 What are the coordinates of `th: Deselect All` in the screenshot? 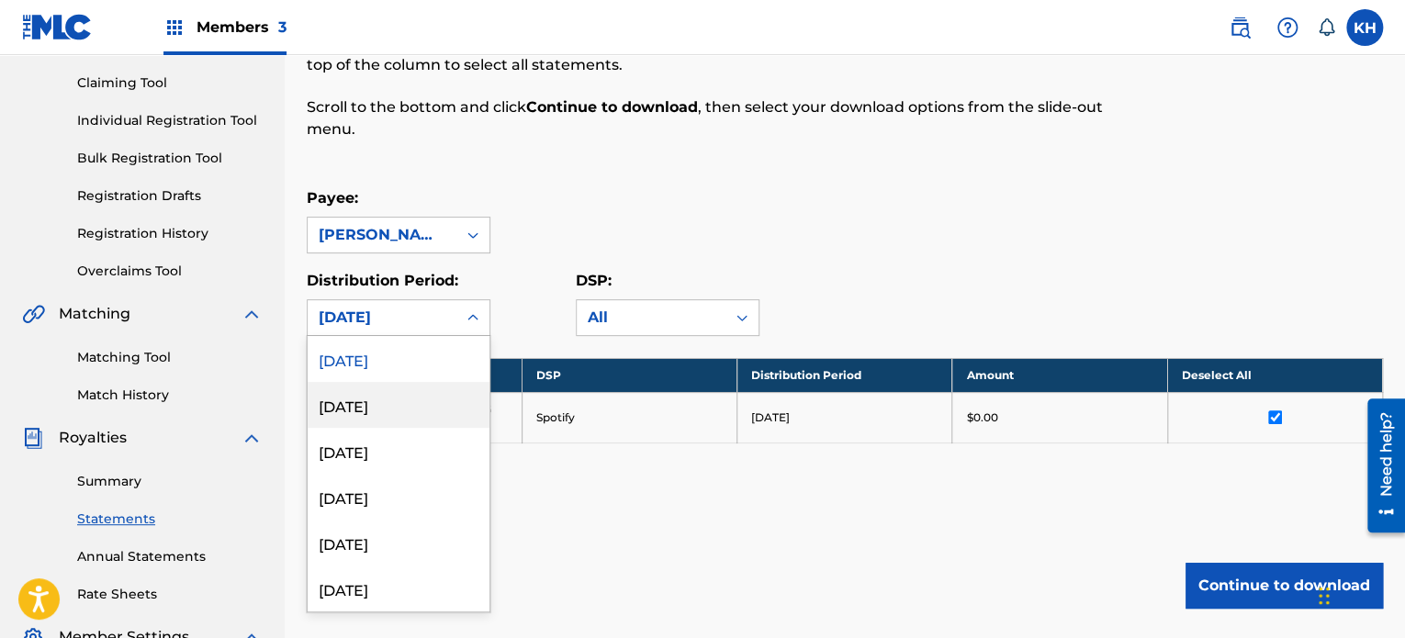 It's located at (1275, 375).